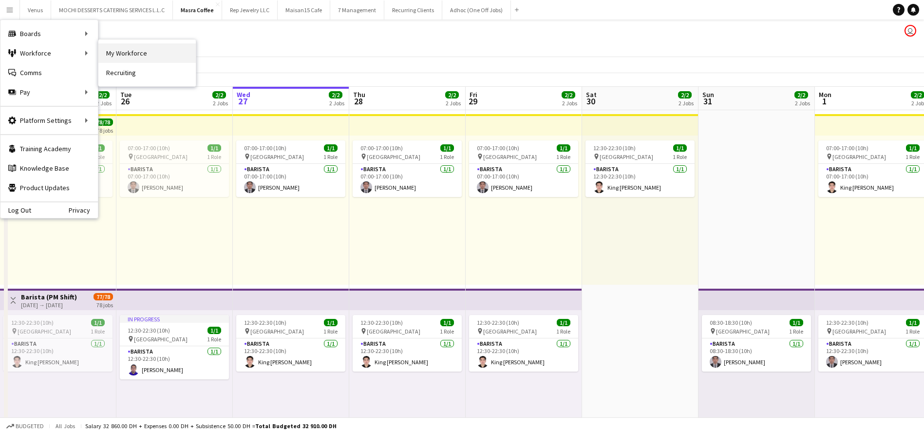 The image size is (924, 434). Describe the element at coordinates (49, 188) in the screenshot. I see `a: Product Updates` at that location.